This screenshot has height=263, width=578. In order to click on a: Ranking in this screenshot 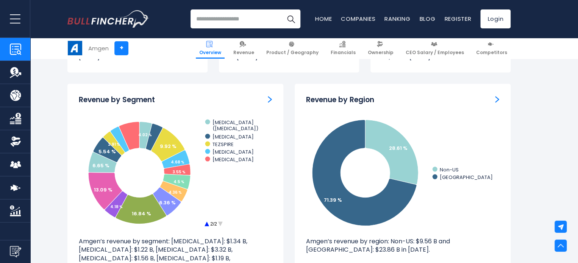, I will do `click(397, 19)`.